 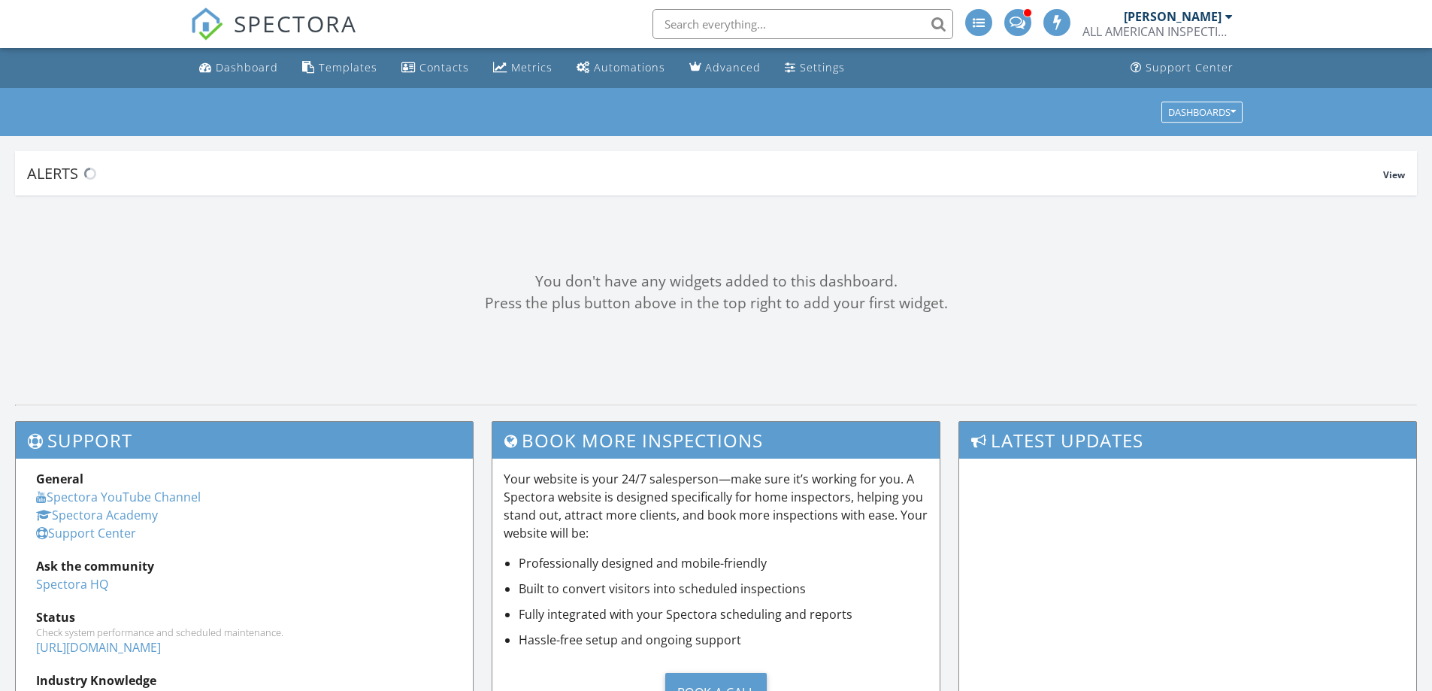 I want to click on h3: Latest Updates, so click(x=1188, y=440).